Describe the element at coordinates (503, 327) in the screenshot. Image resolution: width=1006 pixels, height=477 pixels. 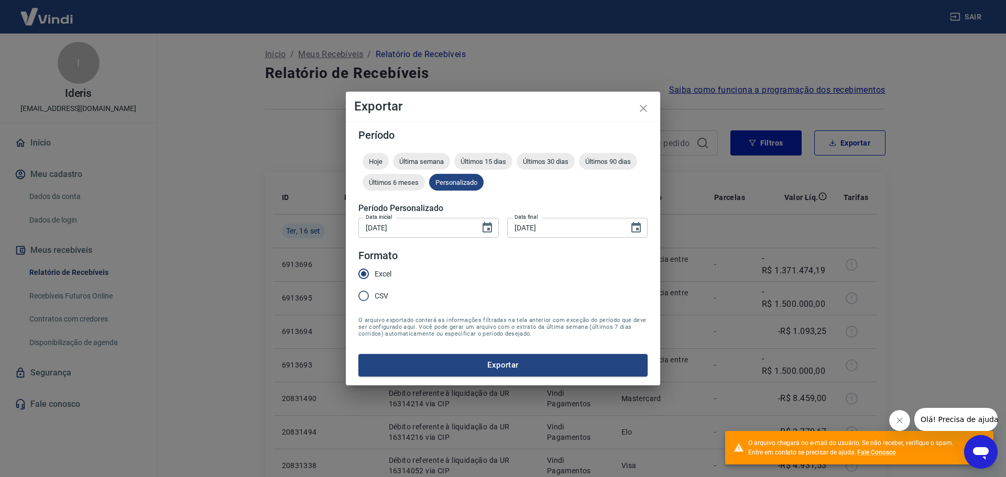
I see `span: O arquivo exportado conterá as informações filtradas na tela anterior com exceção do período que ...` at that location.